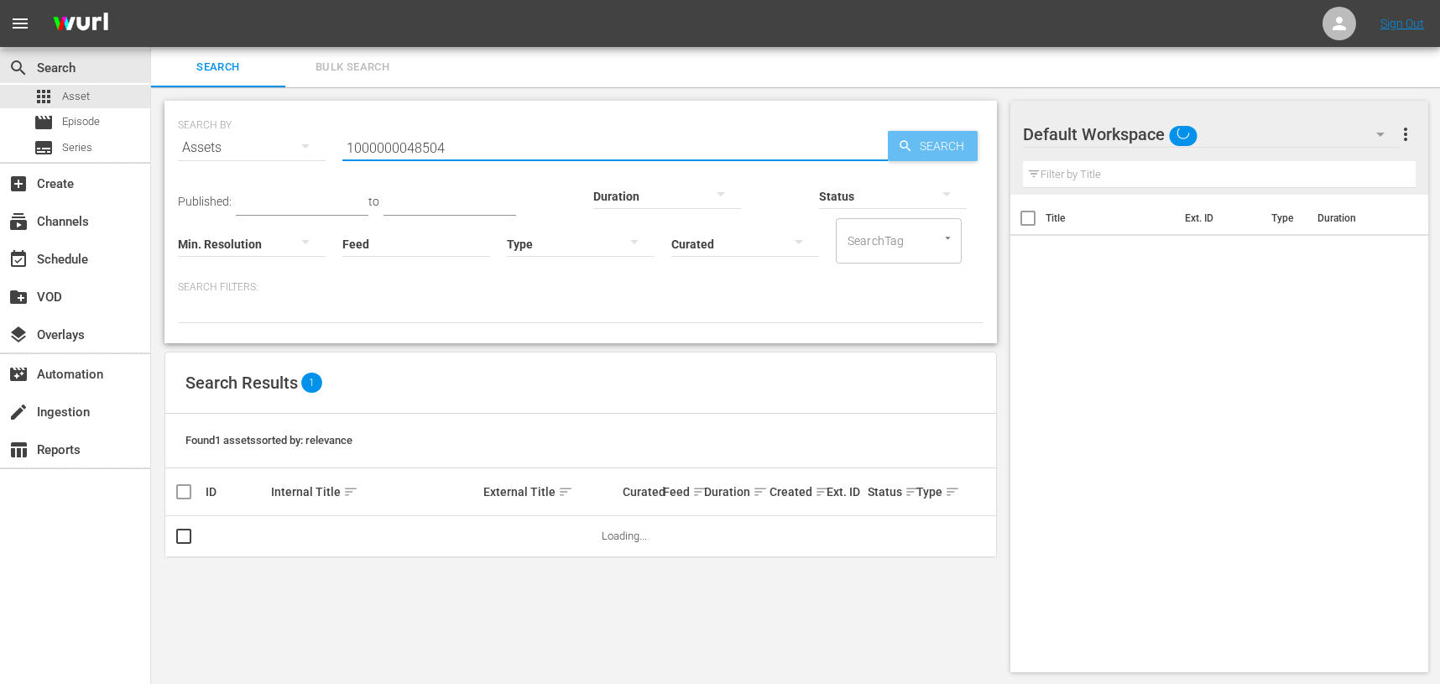 This screenshot has height=684, width=1440. I want to click on span: VOD, so click(18, 297).